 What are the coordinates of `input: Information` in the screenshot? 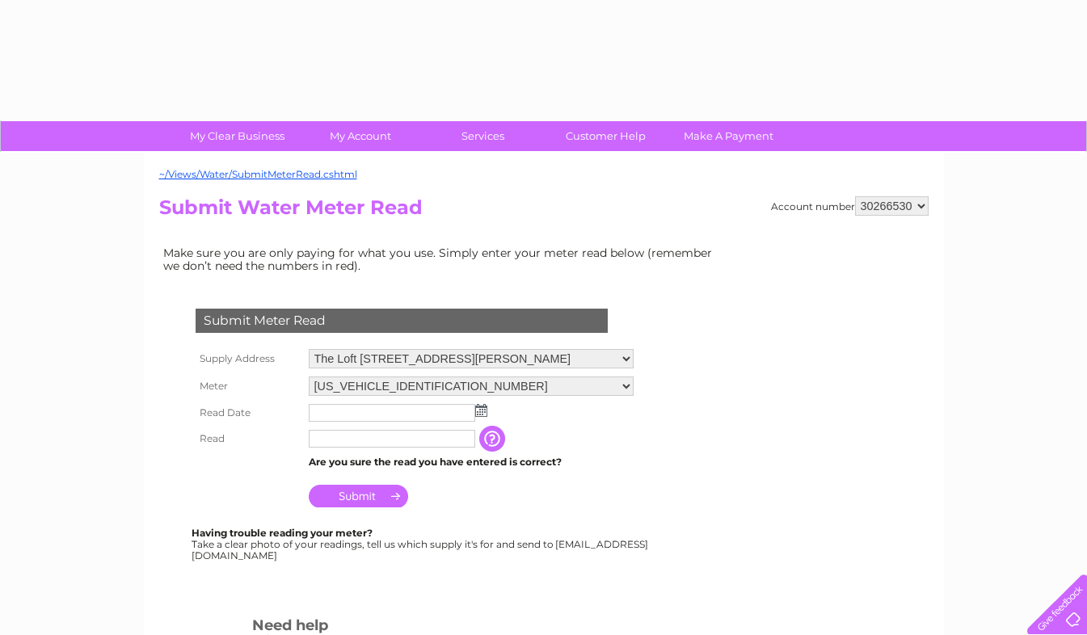 It's located at (494, 439).